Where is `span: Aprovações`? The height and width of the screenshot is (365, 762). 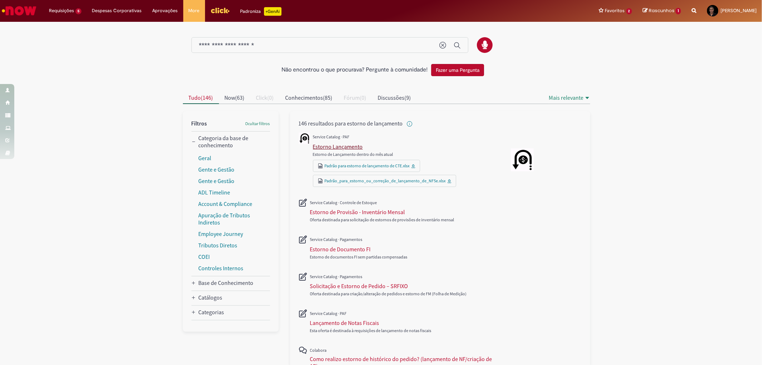 span: Aprovações is located at coordinates (165, 11).